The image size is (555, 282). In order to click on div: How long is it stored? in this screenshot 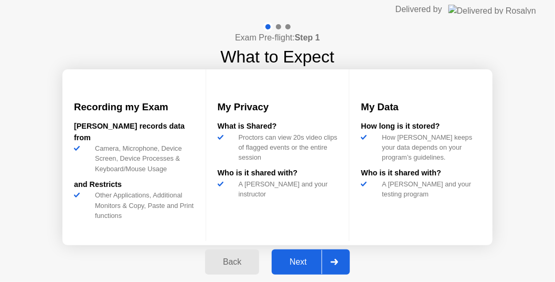, I will do `click(421, 126)`.